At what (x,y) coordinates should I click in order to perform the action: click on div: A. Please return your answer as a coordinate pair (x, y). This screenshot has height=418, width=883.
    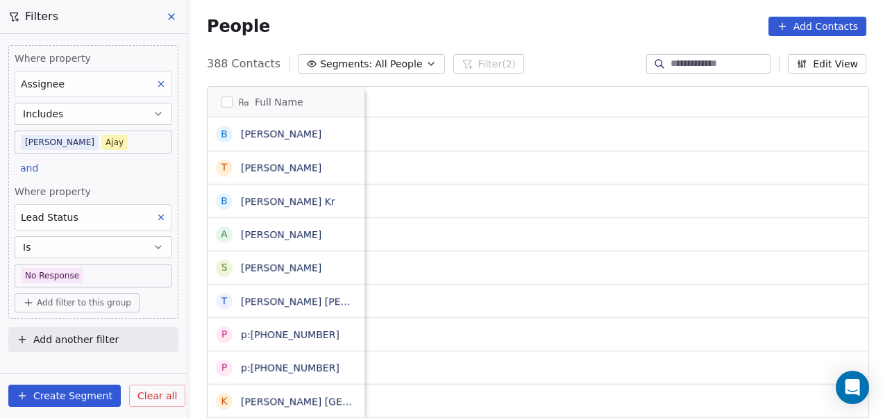
    Looking at the image, I should click on (224, 234).